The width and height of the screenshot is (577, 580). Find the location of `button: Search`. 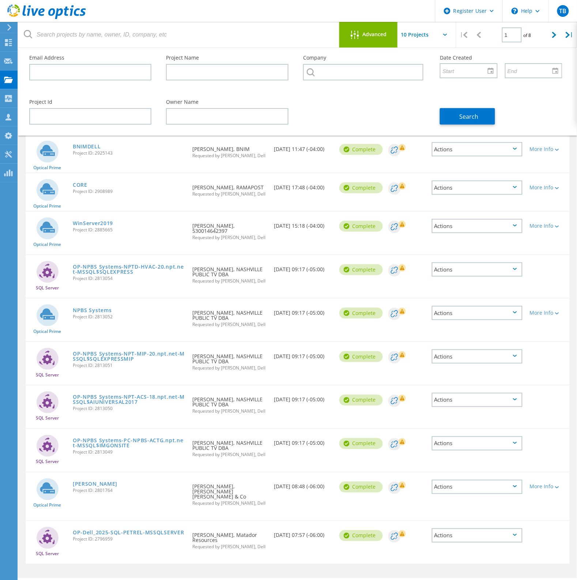

button: Search is located at coordinates (467, 116).